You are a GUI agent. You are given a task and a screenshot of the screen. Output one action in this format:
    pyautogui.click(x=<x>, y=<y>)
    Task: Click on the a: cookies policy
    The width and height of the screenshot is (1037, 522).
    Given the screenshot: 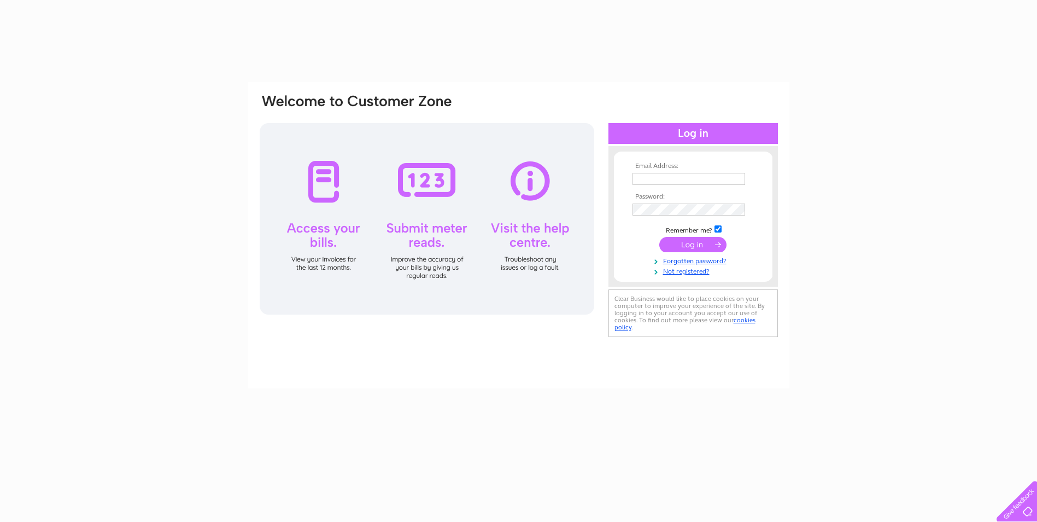 What is the action you would take?
    pyautogui.click(x=685, y=323)
    